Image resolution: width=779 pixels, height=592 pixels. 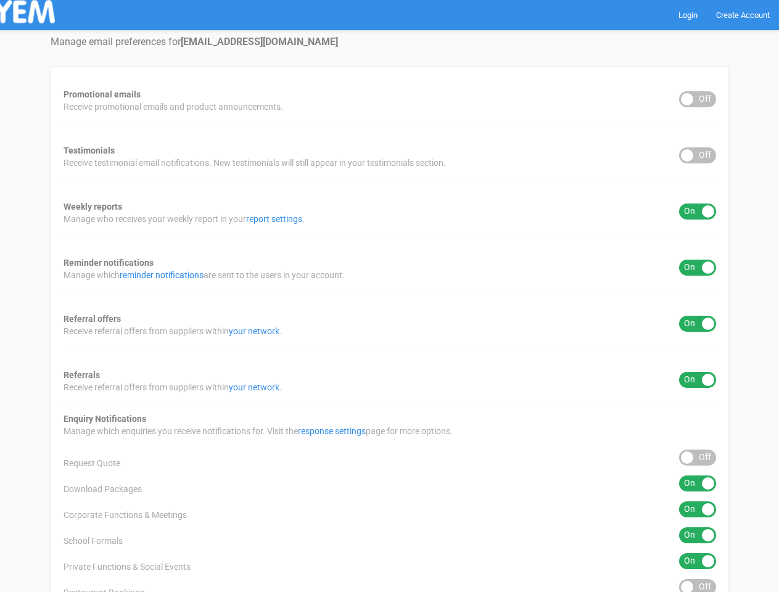 What do you see at coordinates (125, 515) in the screenshot?
I see `span: Corporate Functions & Meetings` at bounding box center [125, 515].